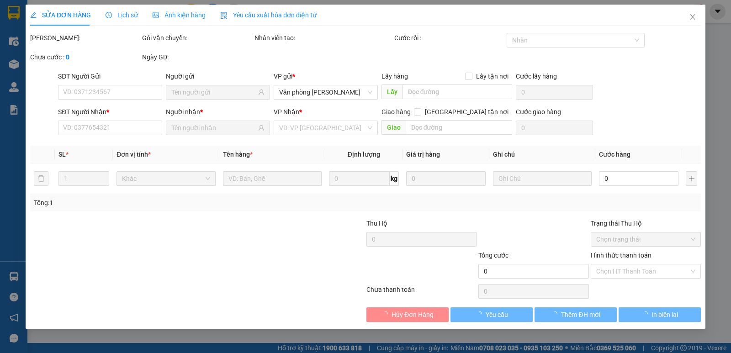  What do you see at coordinates (364, 154) in the screenshot?
I see `span: Định lượng` at bounding box center [364, 154].